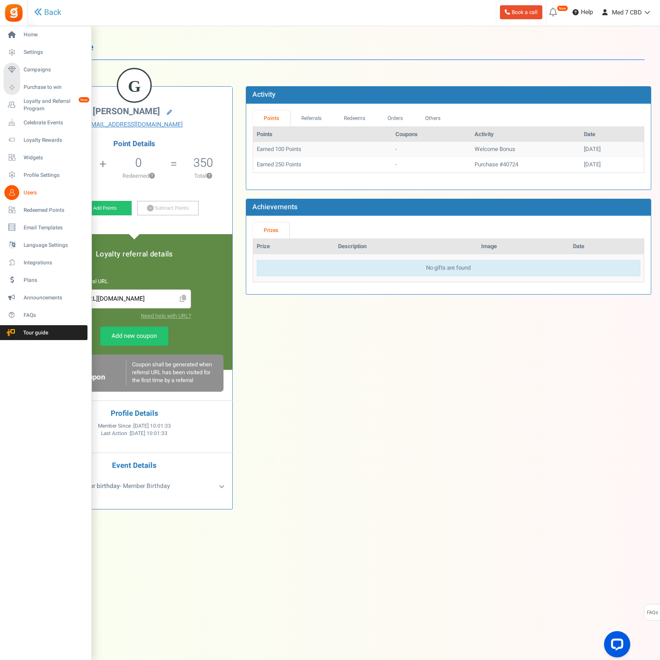 This screenshot has height=660, width=660. What do you see at coordinates (46, 228) in the screenshot?
I see `a: Email Templates` at bounding box center [46, 228].